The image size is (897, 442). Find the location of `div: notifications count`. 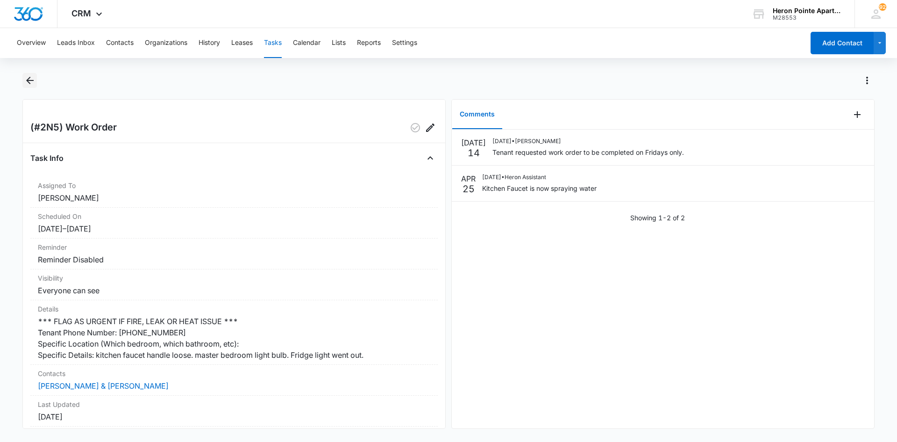

div: notifications count is located at coordinates (883, 7).